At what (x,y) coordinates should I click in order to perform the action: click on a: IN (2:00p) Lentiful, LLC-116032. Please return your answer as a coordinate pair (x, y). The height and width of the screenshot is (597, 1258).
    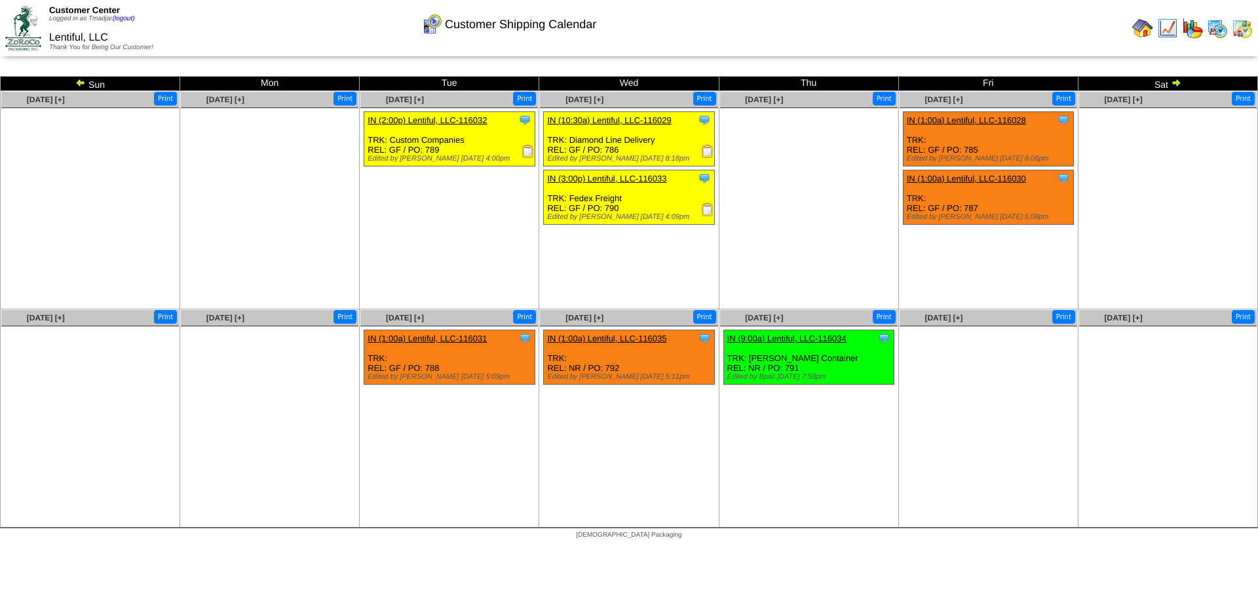
    Looking at the image, I should click on (427, 120).